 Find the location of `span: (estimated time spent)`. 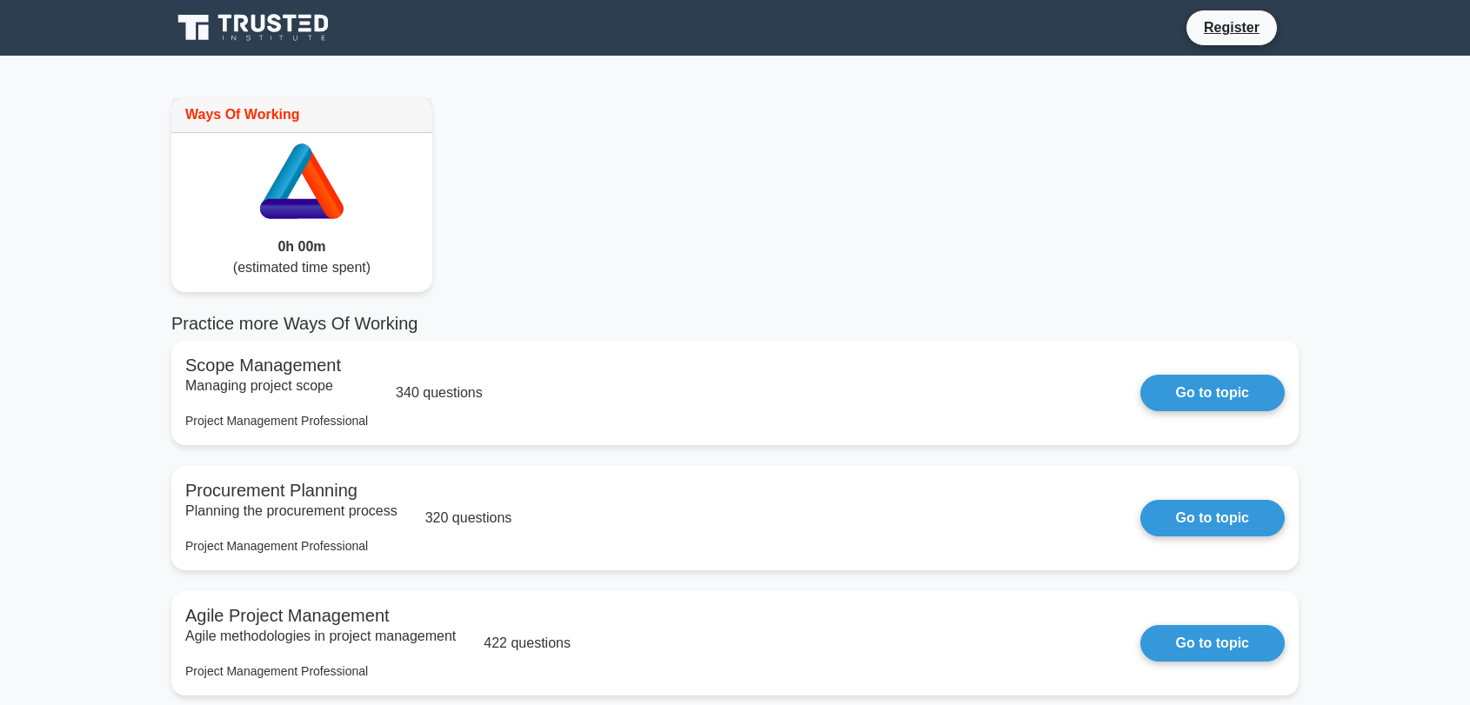

span: (estimated time spent) is located at coordinates (302, 267).